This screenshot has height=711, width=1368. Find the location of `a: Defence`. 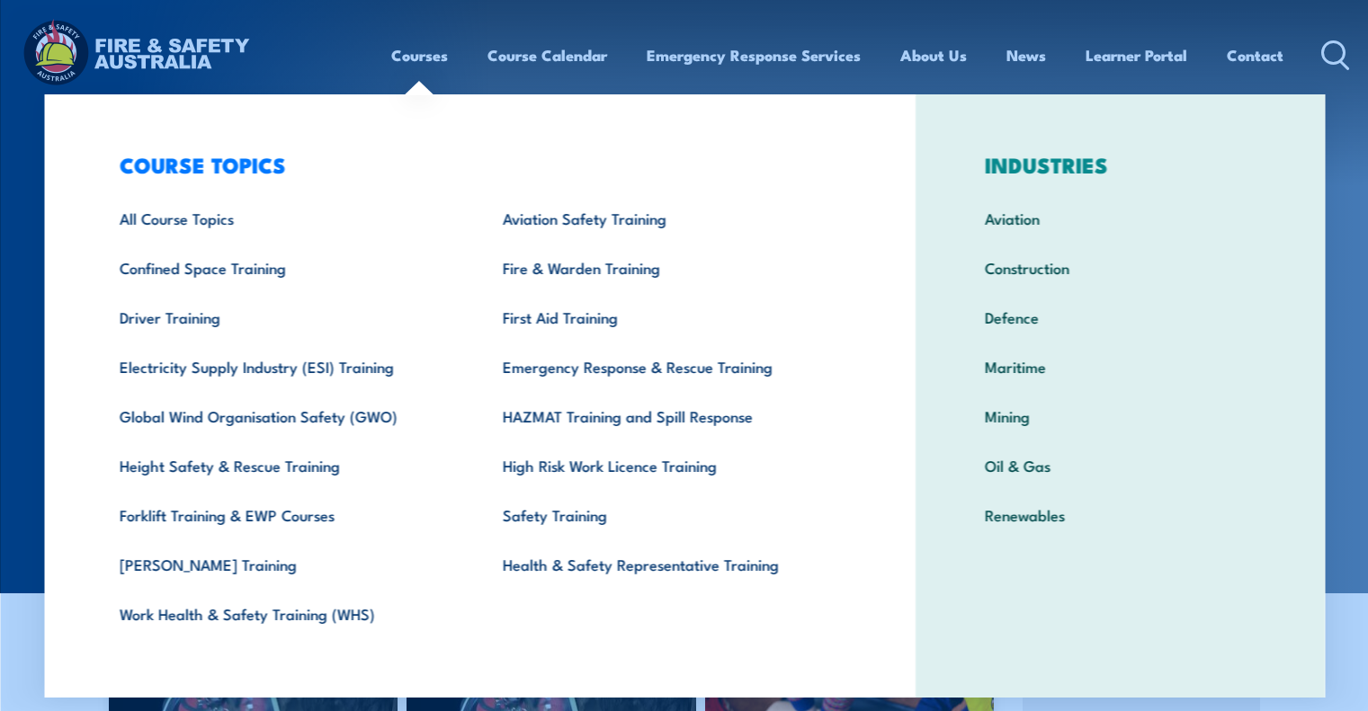

a: Defence is located at coordinates (1119, 317).